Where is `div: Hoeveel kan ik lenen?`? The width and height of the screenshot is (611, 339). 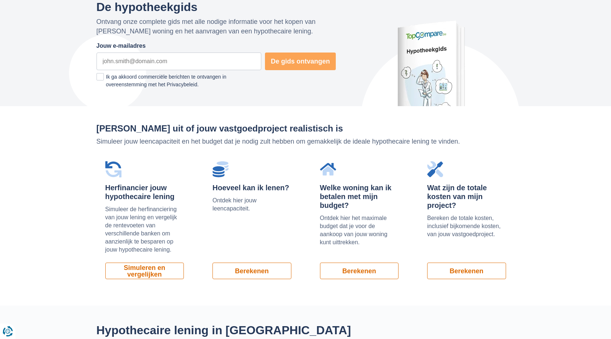 div: Hoeveel kan ik lenen? is located at coordinates (252, 188).